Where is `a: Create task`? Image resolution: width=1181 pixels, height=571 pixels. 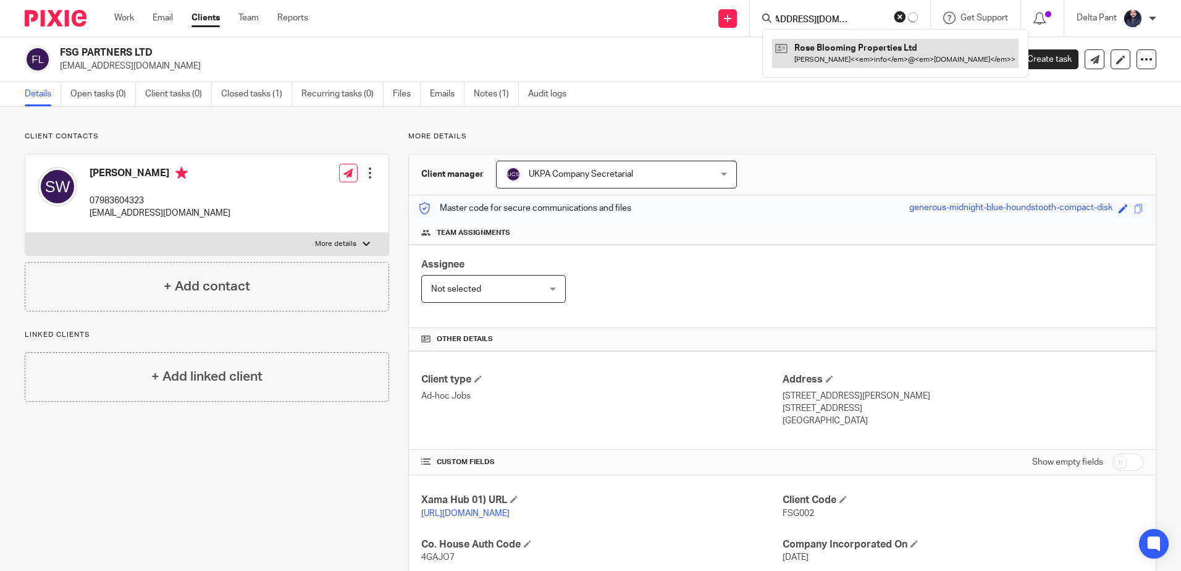 a: Create task is located at coordinates (1043, 59).